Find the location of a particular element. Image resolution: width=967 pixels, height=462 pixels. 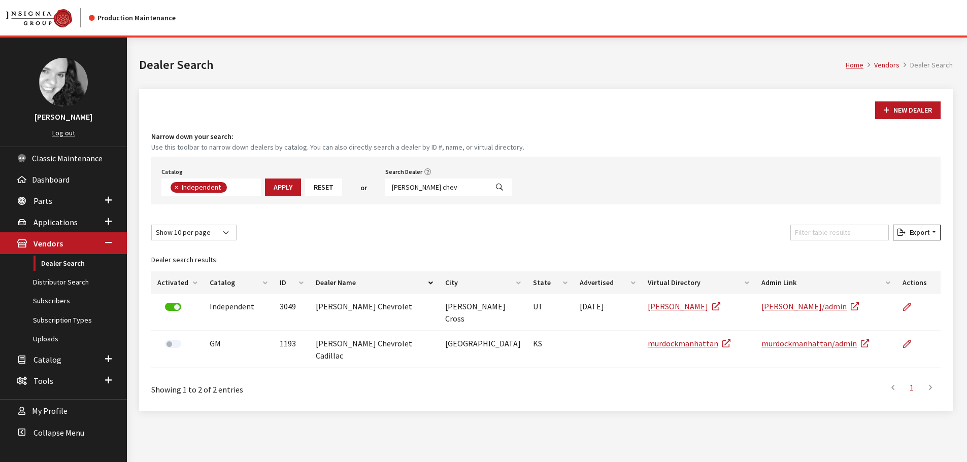

a: Log out is located at coordinates (63, 133).